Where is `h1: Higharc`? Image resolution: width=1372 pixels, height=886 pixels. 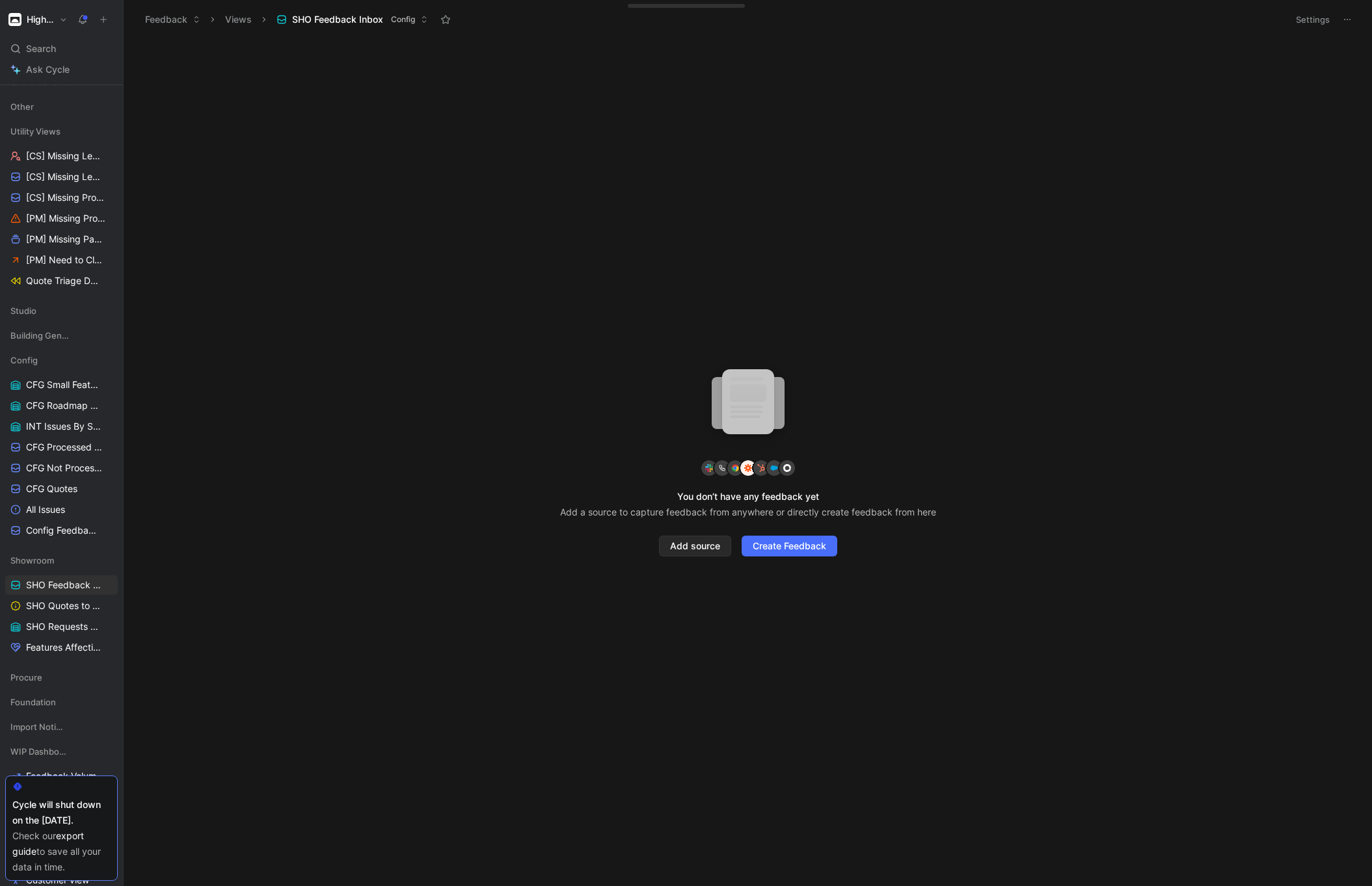
h1: Higharc is located at coordinates (40, 19).